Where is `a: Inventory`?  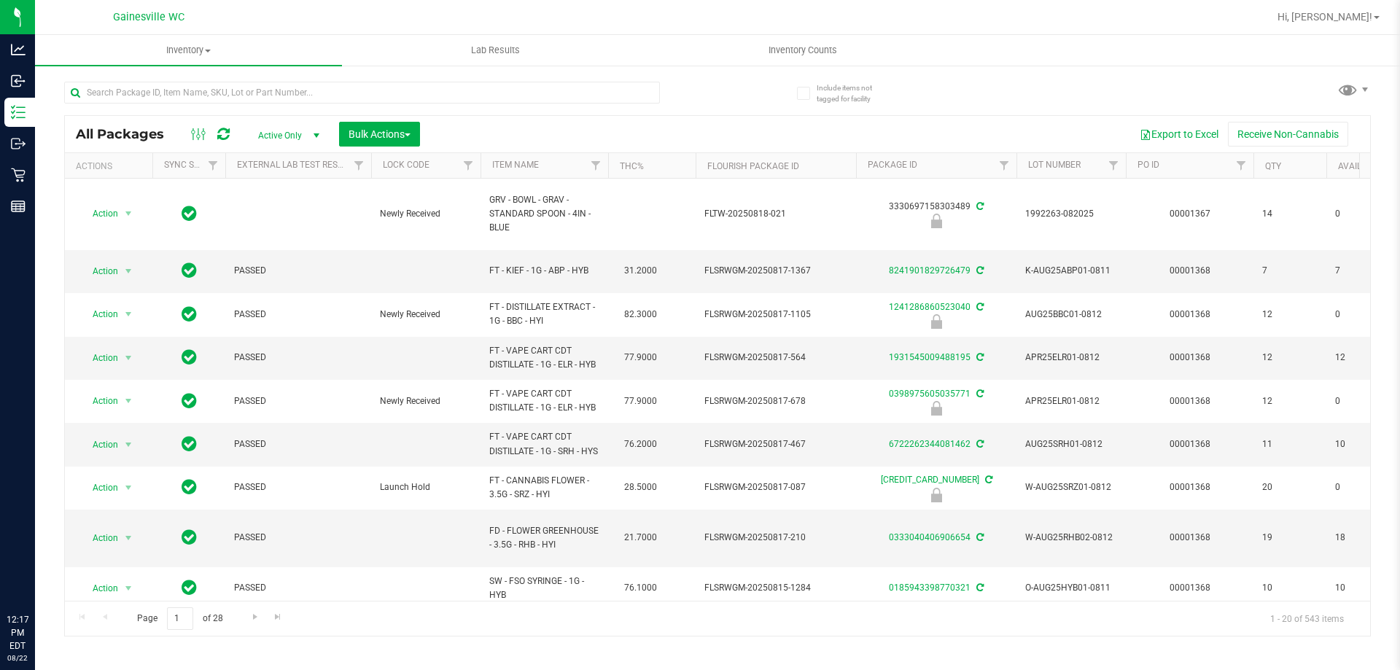
a: Inventory is located at coordinates (188, 50).